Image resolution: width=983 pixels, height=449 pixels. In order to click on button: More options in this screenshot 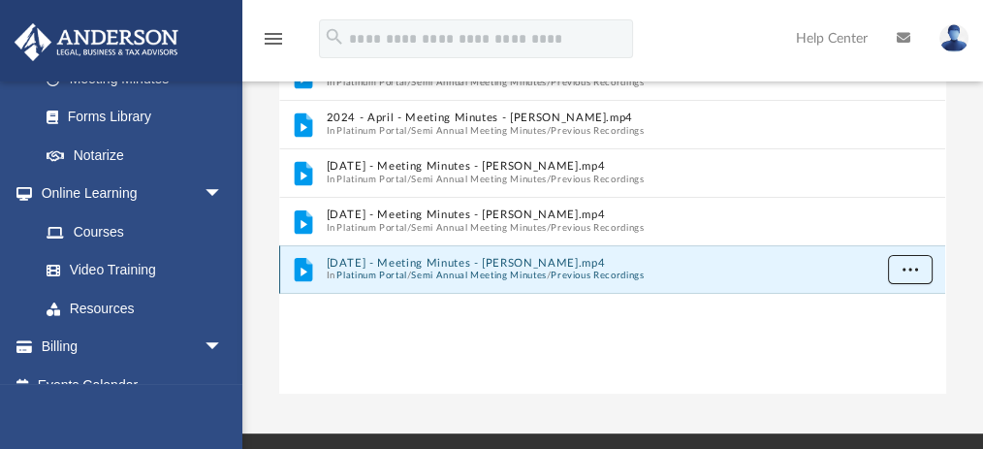, I will do `click(910, 269)`.